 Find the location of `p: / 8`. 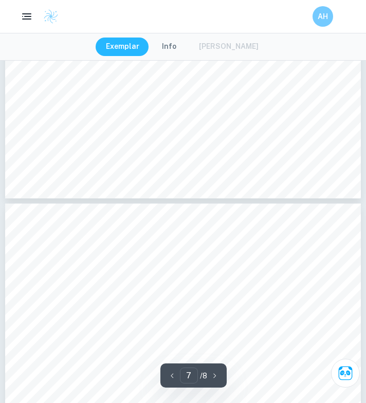

p: / 8 is located at coordinates (203, 375).